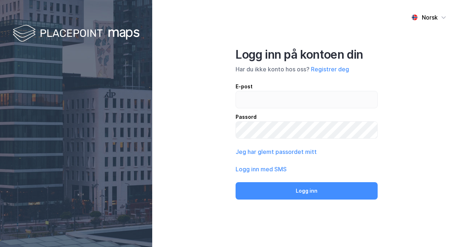 The width and height of the screenshot is (461, 247). I want to click on img: logo-white.f07954bde2210d2a523dddb988cd2aa7.svg, so click(76, 34).